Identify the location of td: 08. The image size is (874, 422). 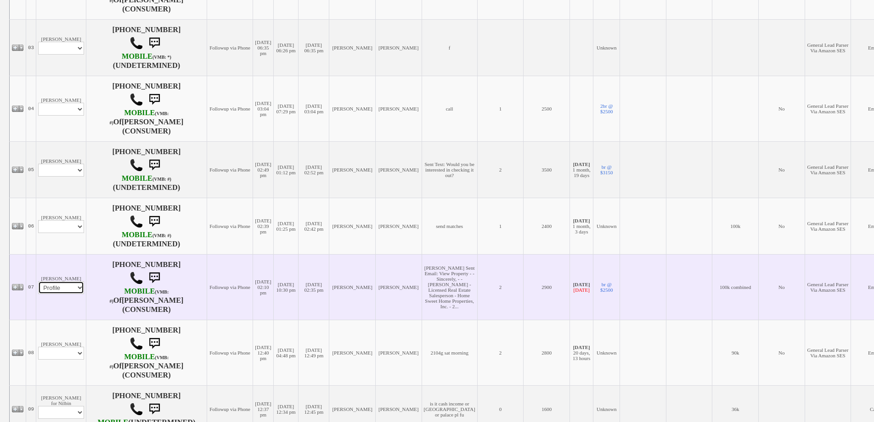
(31, 353).